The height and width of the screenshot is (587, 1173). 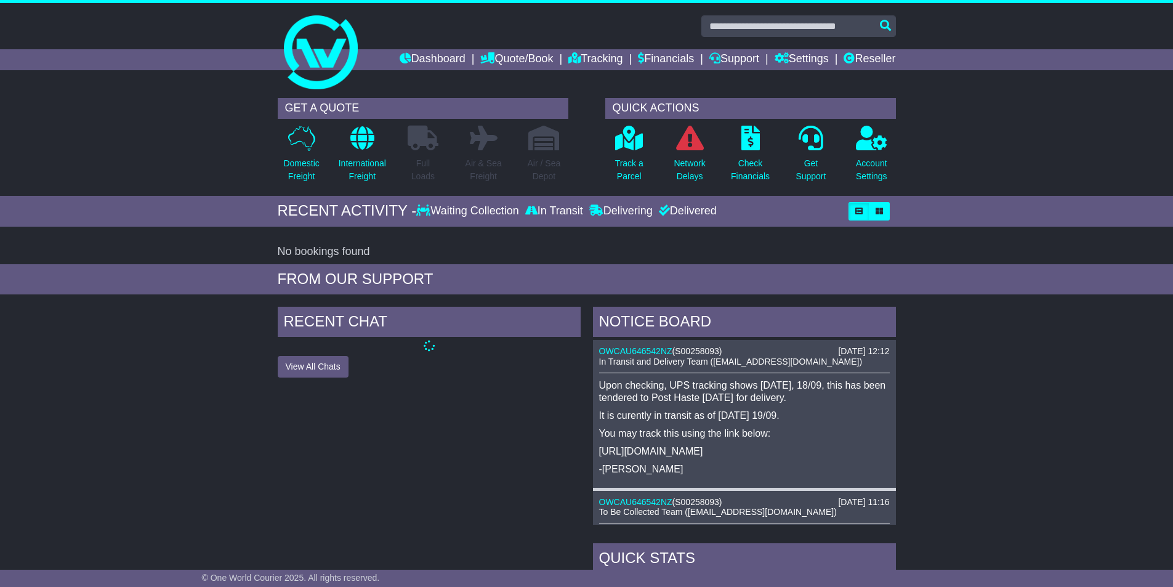 I want to click on div: RECENT CHAT, so click(x=429, y=323).